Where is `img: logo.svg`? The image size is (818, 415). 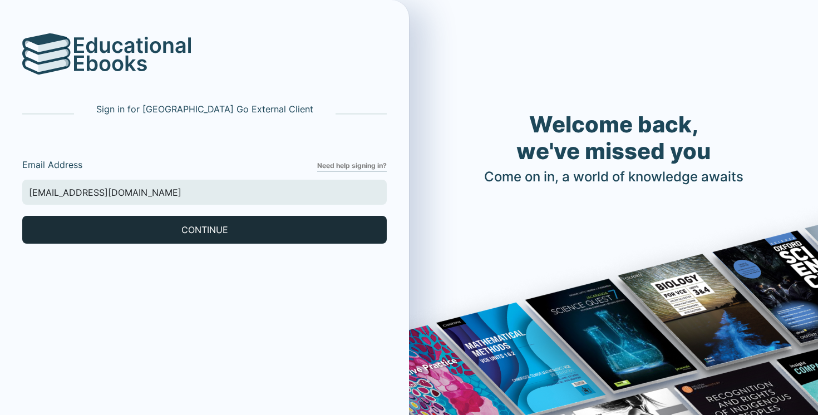 img: logo.svg is located at coordinates (47, 54).